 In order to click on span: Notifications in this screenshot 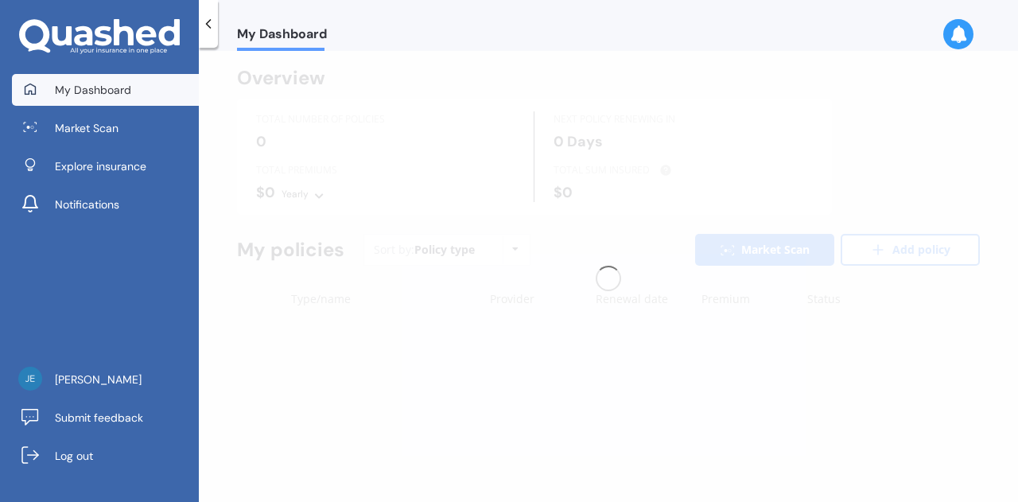, I will do `click(87, 204)`.